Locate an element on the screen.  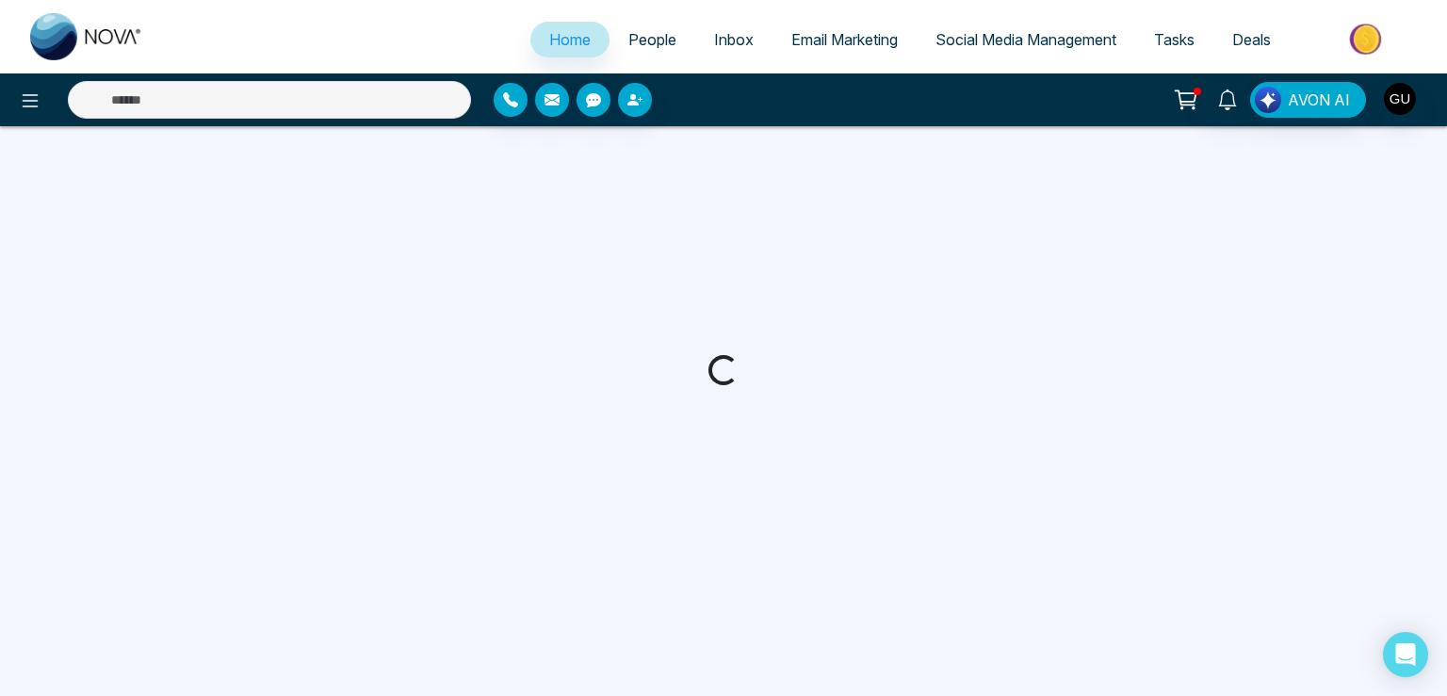
a: Inbox is located at coordinates (734, 40).